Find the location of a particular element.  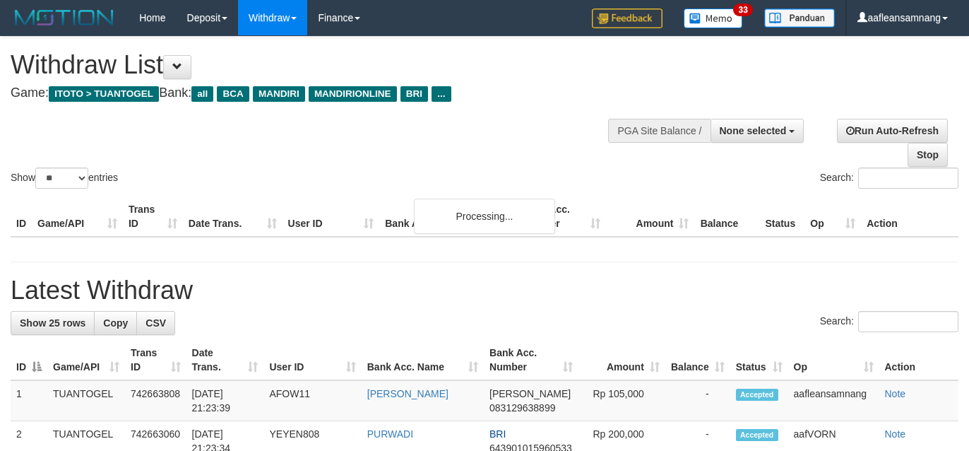

th: ID is located at coordinates (21, 216).